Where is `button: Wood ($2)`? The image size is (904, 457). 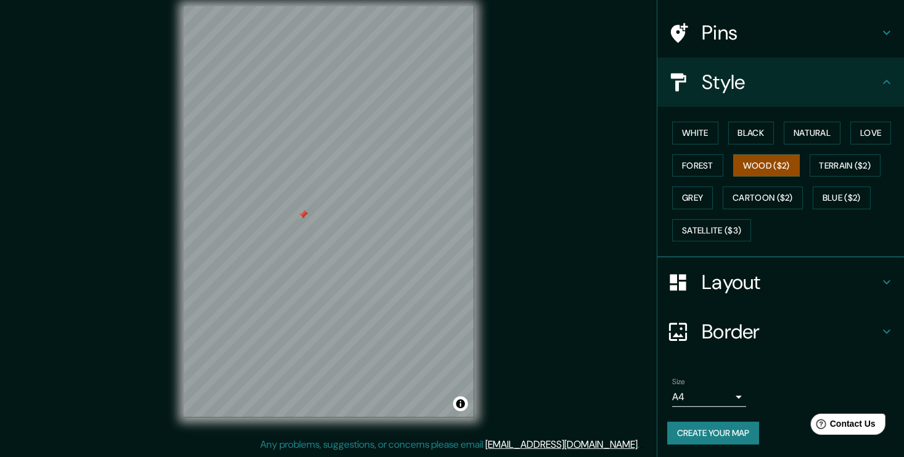 button: Wood ($2) is located at coordinates (767, 165).